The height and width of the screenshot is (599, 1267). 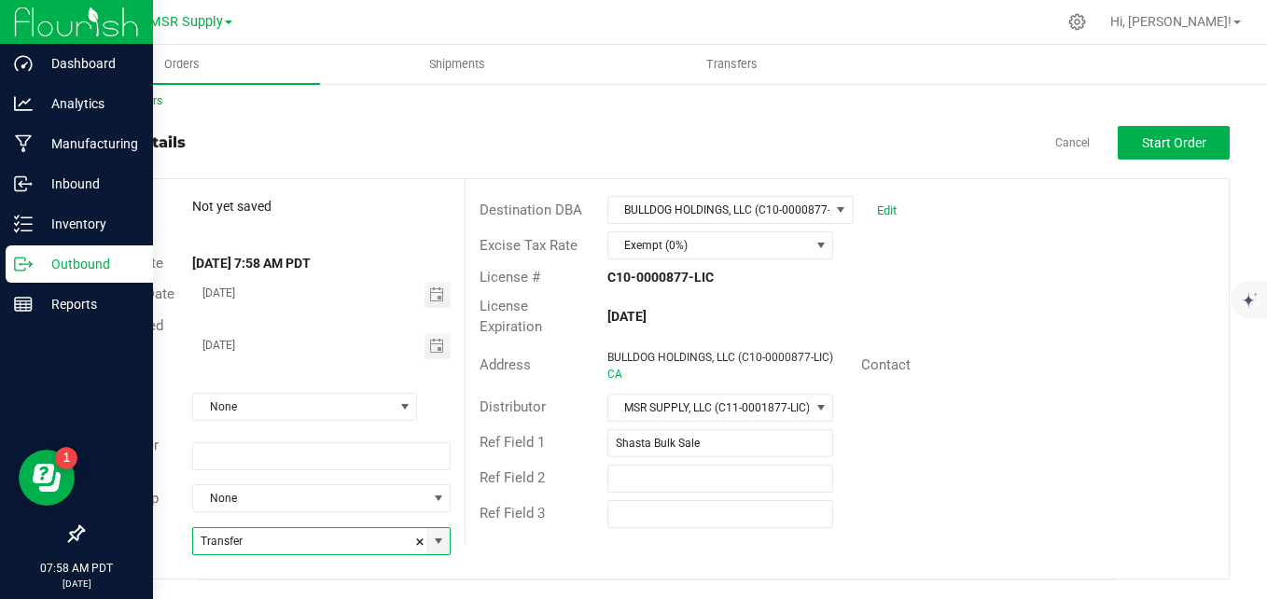 I want to click on p: 07:58 AM PDT, so click(x=77, y=568).